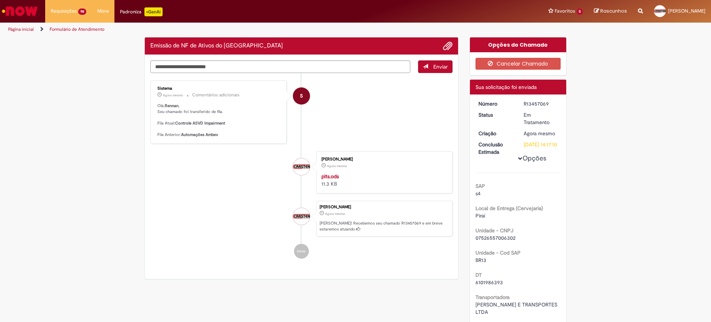  Describe the element at coordinates (103, 11) in the screenshot. I see `span: More` at that location.